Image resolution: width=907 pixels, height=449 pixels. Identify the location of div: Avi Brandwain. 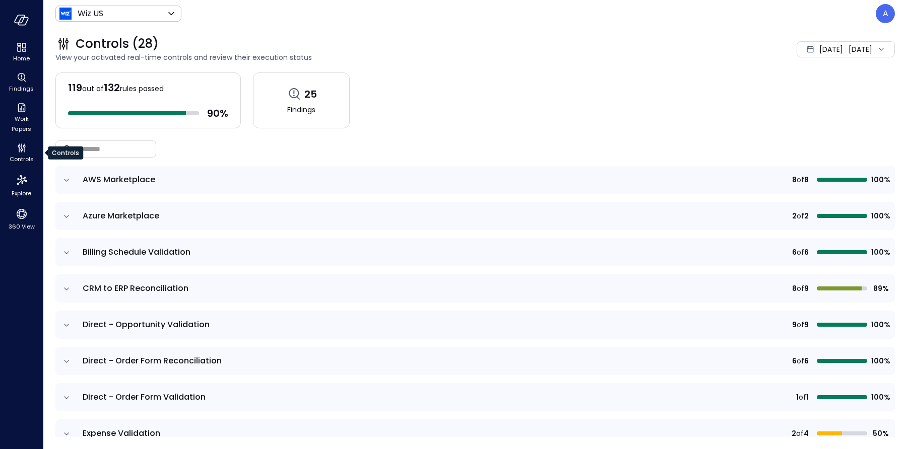
(885, 14).